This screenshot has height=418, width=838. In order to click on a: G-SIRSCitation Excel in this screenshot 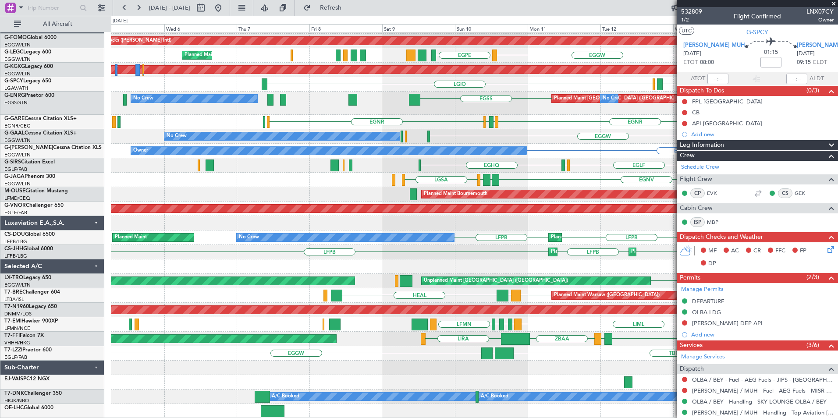, I will do `click(29, 162)`.